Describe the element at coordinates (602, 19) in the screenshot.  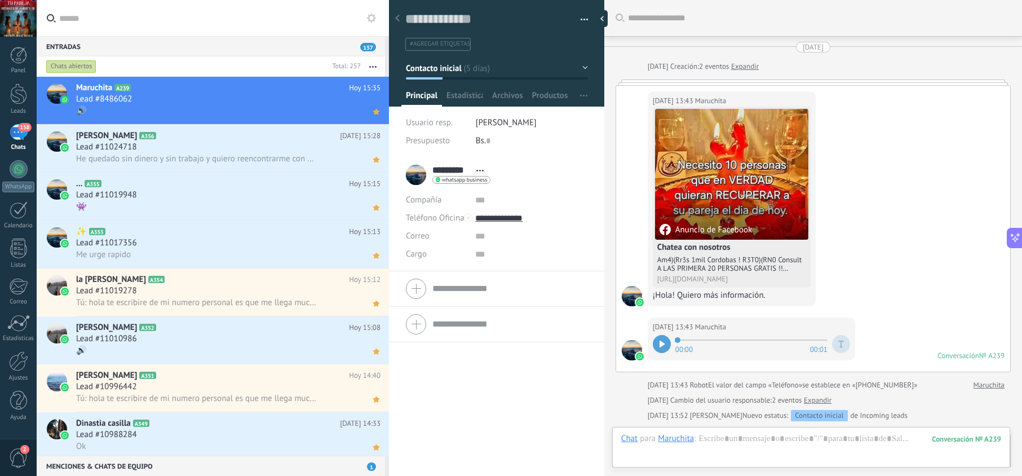
I see `div: Ocultar` at that location.